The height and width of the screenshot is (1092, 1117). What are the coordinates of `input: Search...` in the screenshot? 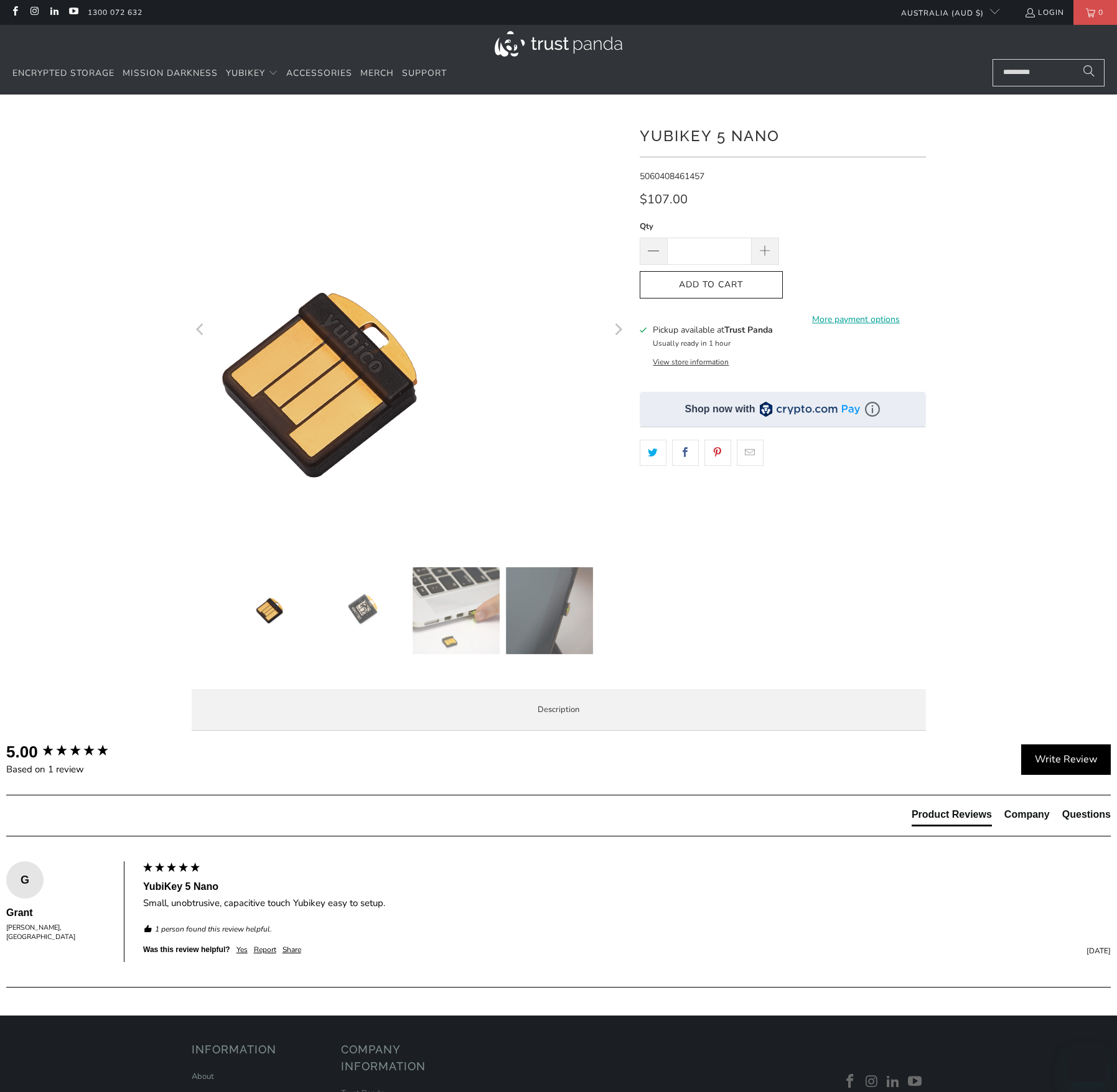 It's located at (1048, 73).